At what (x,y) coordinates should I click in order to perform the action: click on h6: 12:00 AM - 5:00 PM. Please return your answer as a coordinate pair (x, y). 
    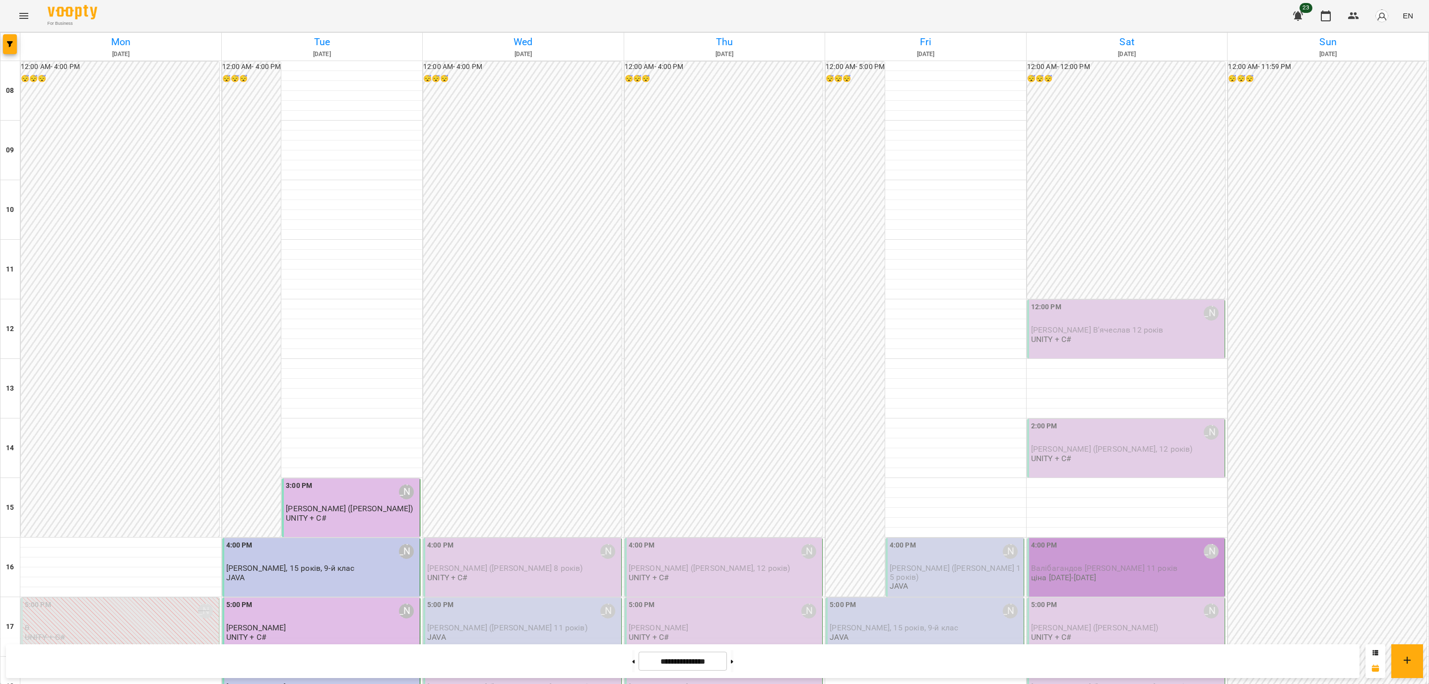
    Looking at the image, I should click on (855, 67).